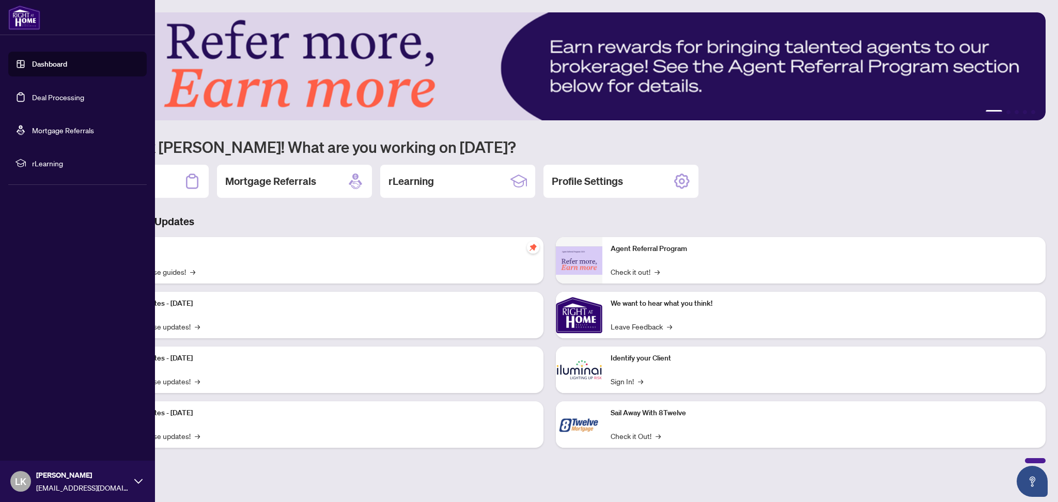 The image size is (1058, 502). Describe the element at coordinates (271, 181) in the screenshot. I see `h2: Mortgage Referrals` at that location.